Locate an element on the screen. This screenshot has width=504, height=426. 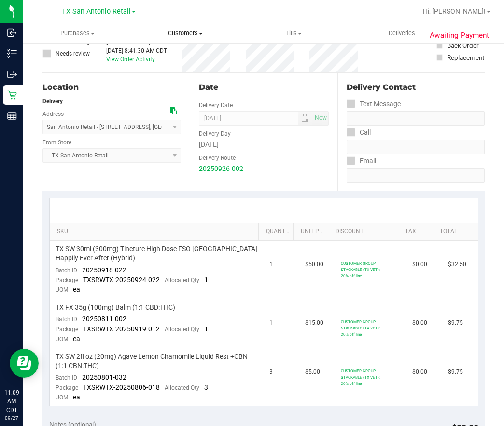
a: View Order Activity is located at coordinates (130, 59).